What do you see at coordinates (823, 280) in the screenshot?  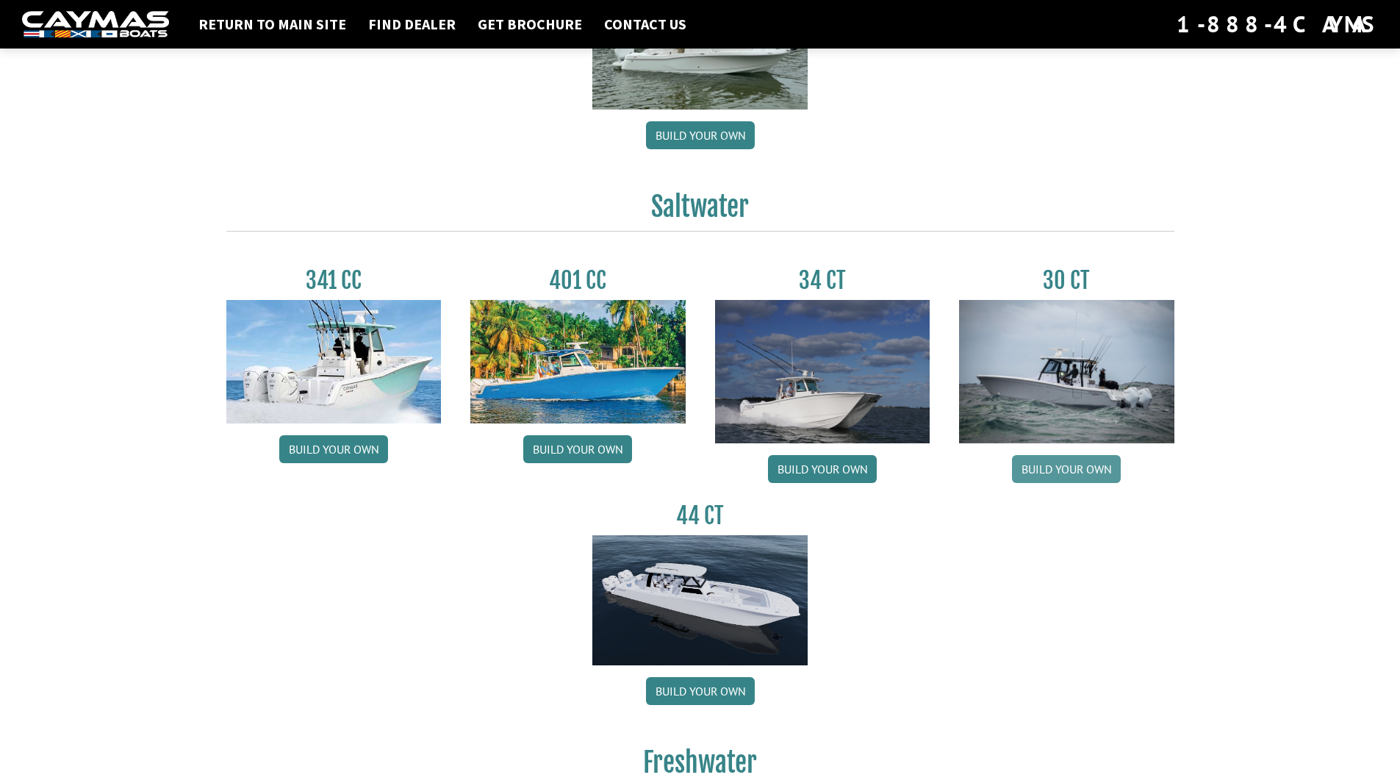 I see `h3: 34 CT` at bounding box center [823, 280].